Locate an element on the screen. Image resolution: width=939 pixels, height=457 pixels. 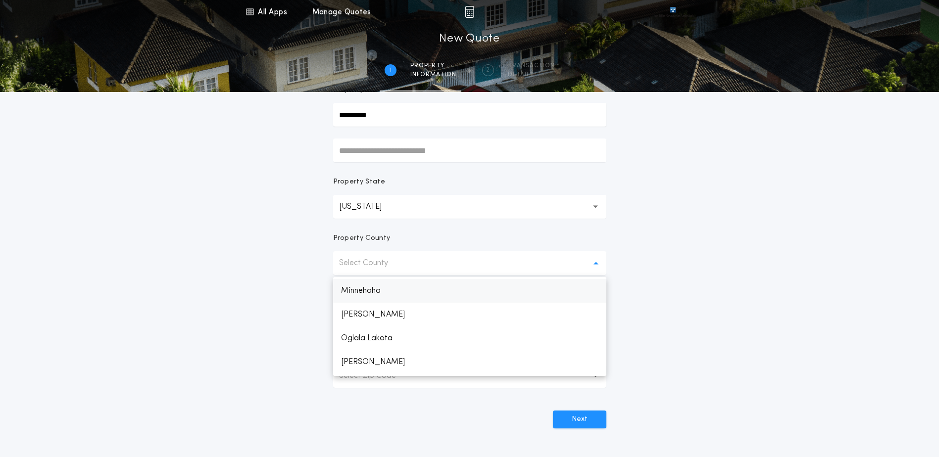
span: Property is located at coordinates (433, 66).